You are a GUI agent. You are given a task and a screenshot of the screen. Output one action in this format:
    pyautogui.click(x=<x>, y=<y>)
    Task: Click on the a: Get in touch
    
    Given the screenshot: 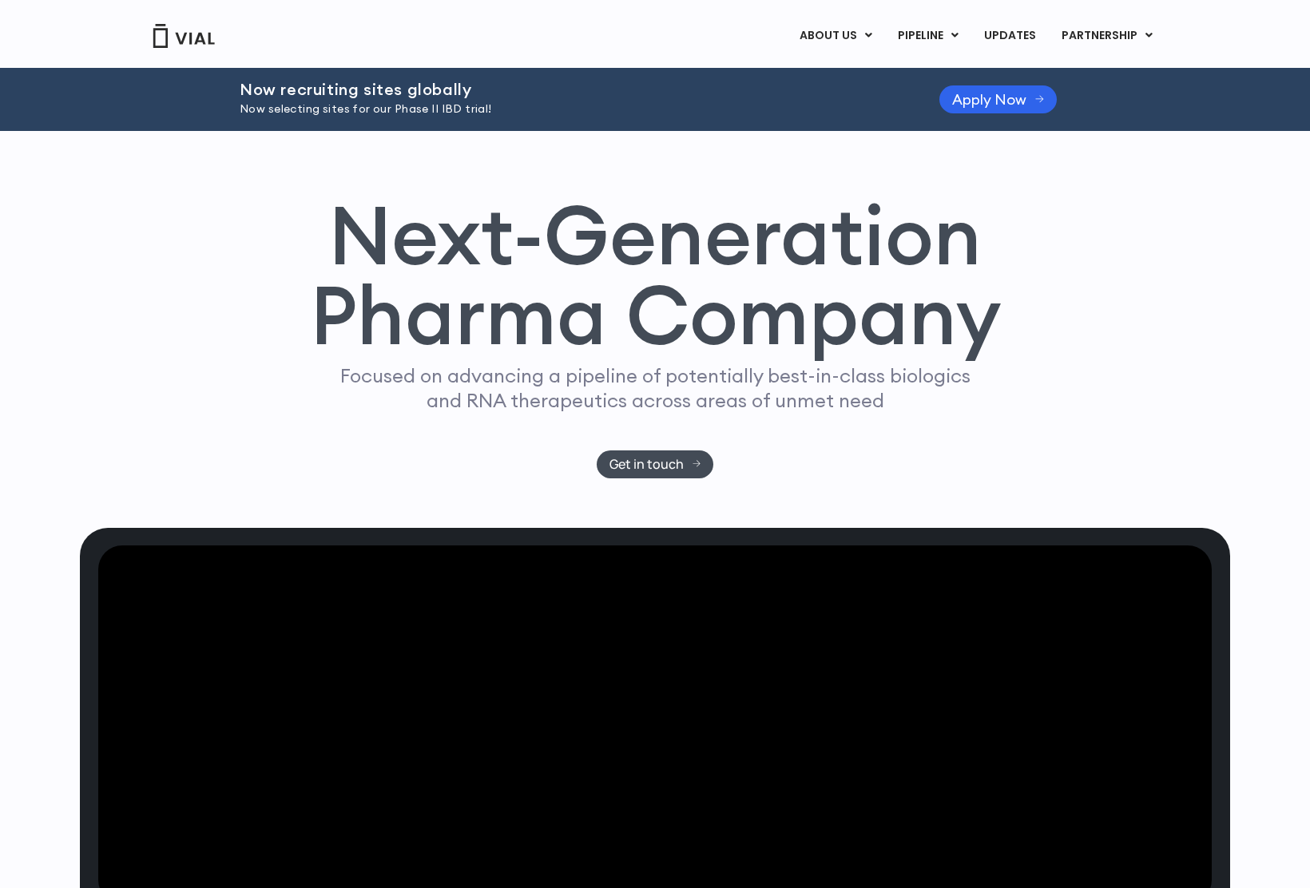 What is the action you would take?
    pyautogui.click(x=655, y=464)
    